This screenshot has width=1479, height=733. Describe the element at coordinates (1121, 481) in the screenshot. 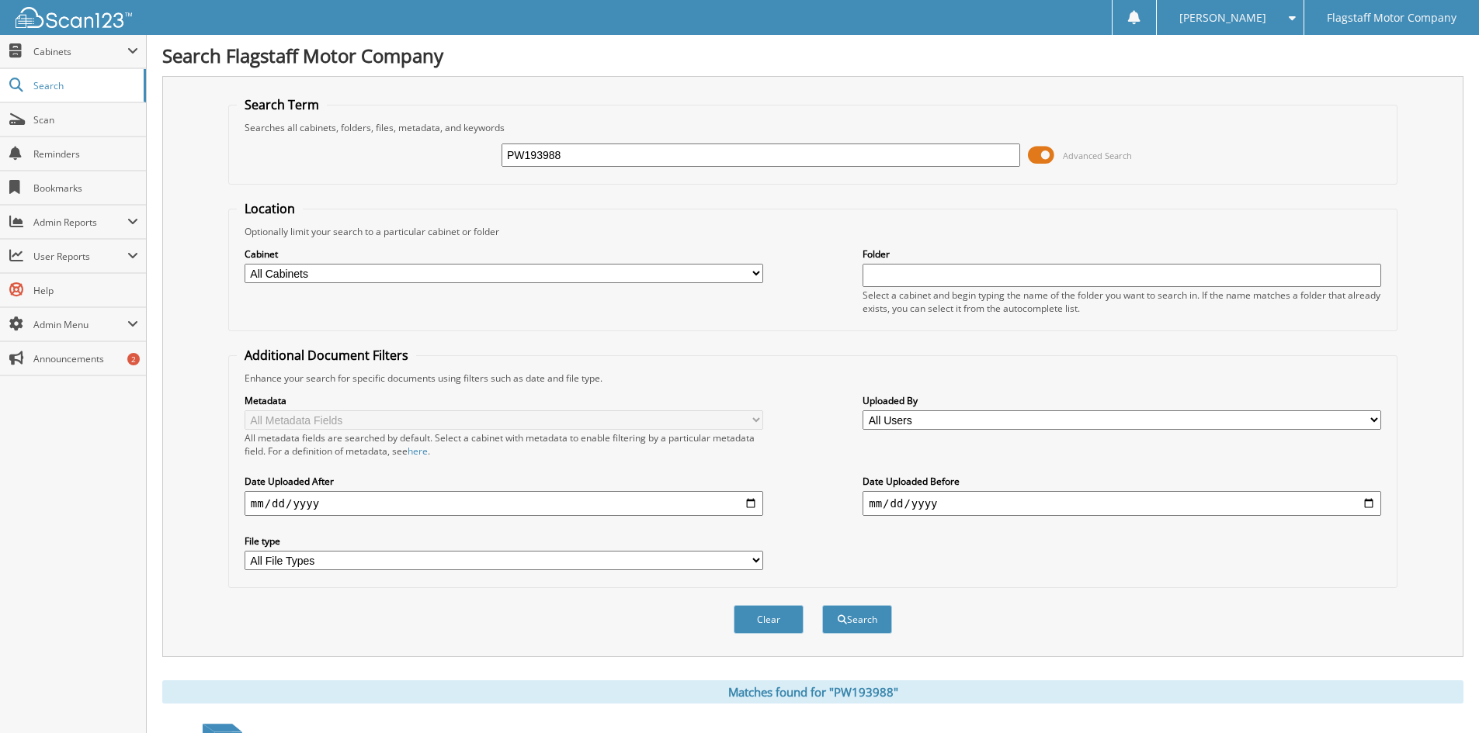

I see `label: Date Uploaded Before` at that location.